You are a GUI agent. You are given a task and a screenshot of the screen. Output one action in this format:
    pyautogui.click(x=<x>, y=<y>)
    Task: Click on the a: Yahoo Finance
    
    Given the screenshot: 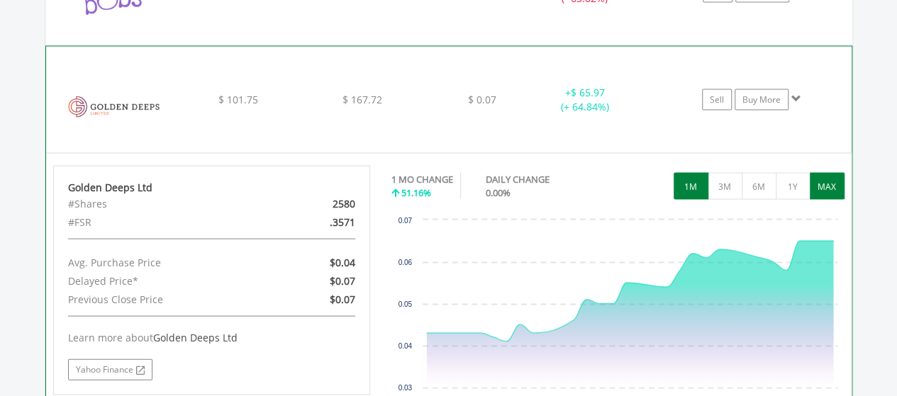 What is the action you would take?
    pyautogui.click(x=110, y=369)
    